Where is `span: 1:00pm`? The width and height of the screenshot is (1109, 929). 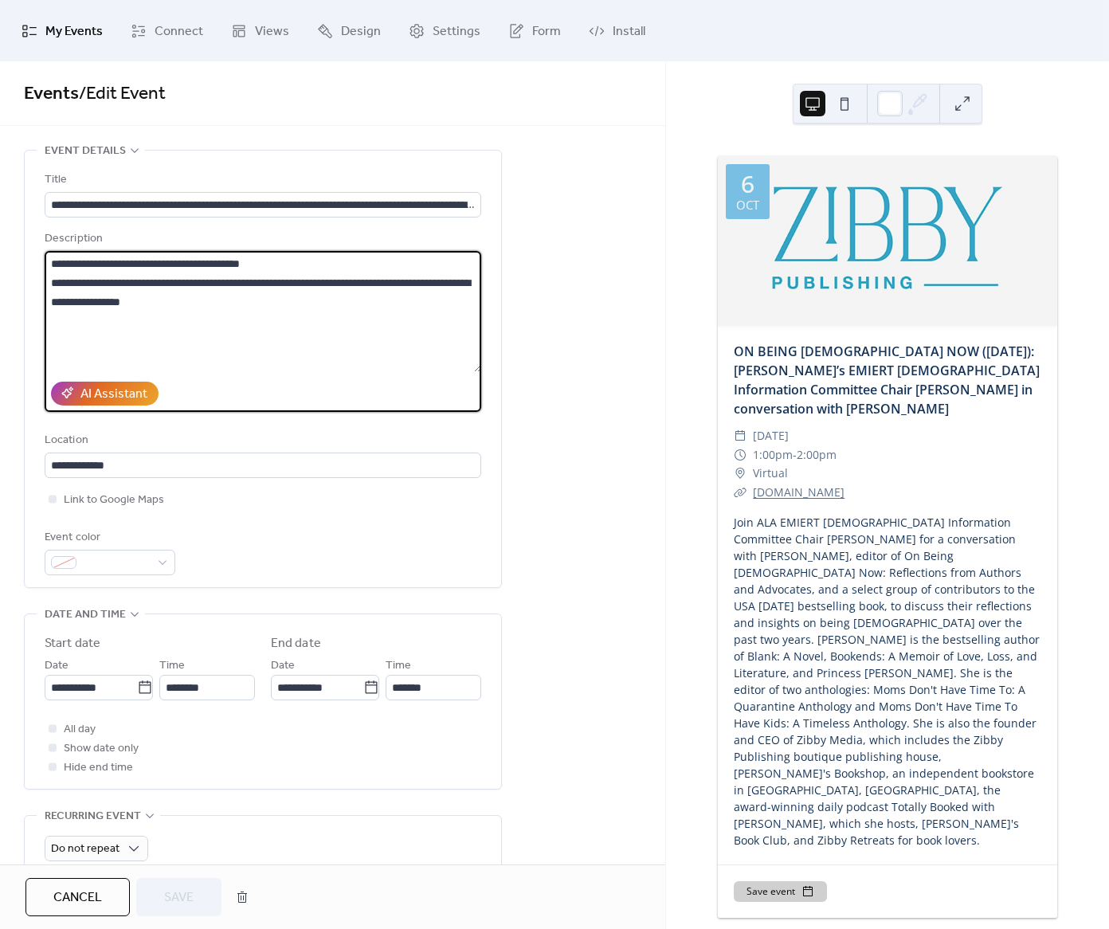 span: 1:00pm is located at coordinates (773, 455).